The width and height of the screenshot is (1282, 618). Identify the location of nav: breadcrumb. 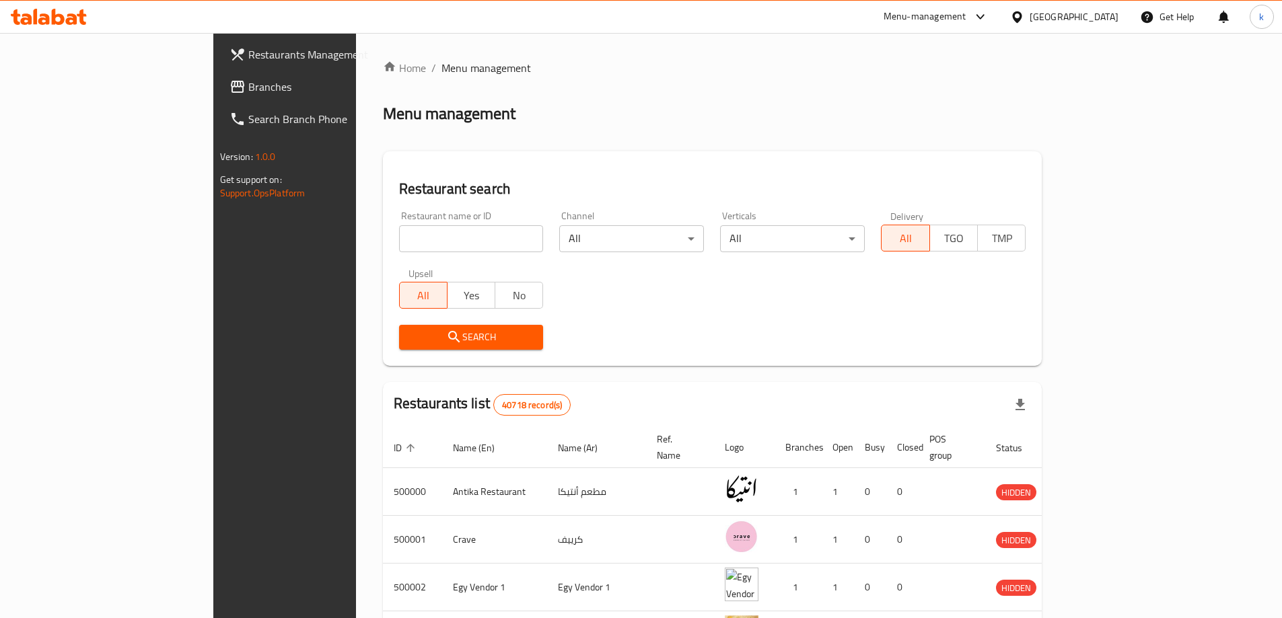
(713, 68).